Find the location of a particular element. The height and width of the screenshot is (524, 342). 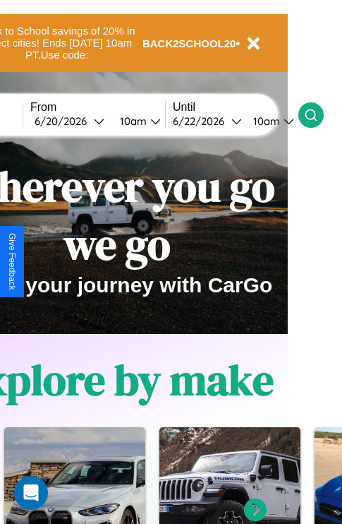

div: Open Intercom Messenger is located at coordinates (31, 493).